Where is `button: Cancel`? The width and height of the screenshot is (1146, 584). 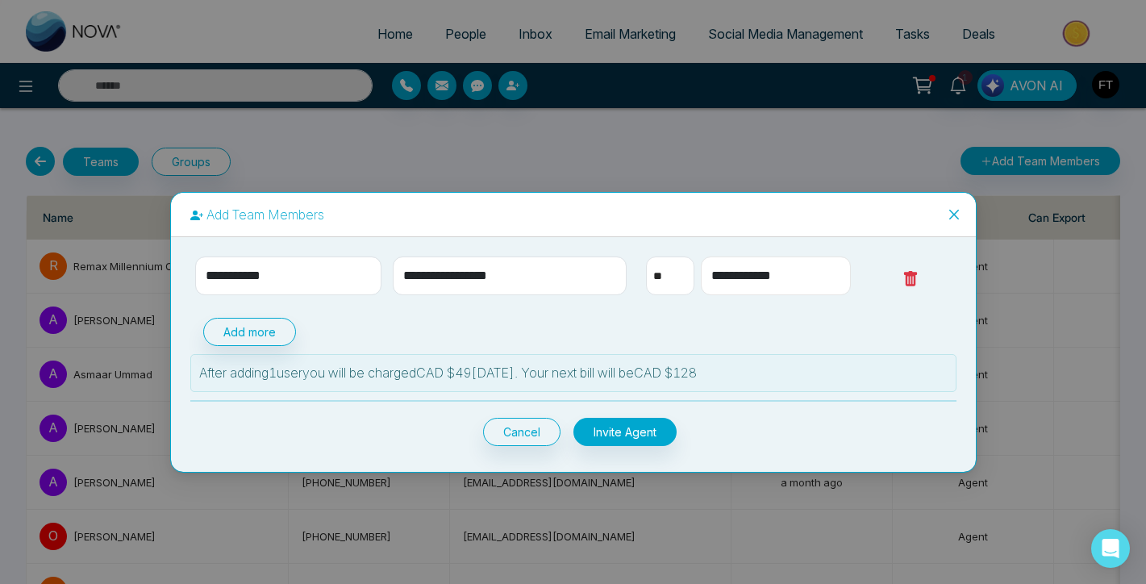
button: Cancel is located at coordinates (522, 431).